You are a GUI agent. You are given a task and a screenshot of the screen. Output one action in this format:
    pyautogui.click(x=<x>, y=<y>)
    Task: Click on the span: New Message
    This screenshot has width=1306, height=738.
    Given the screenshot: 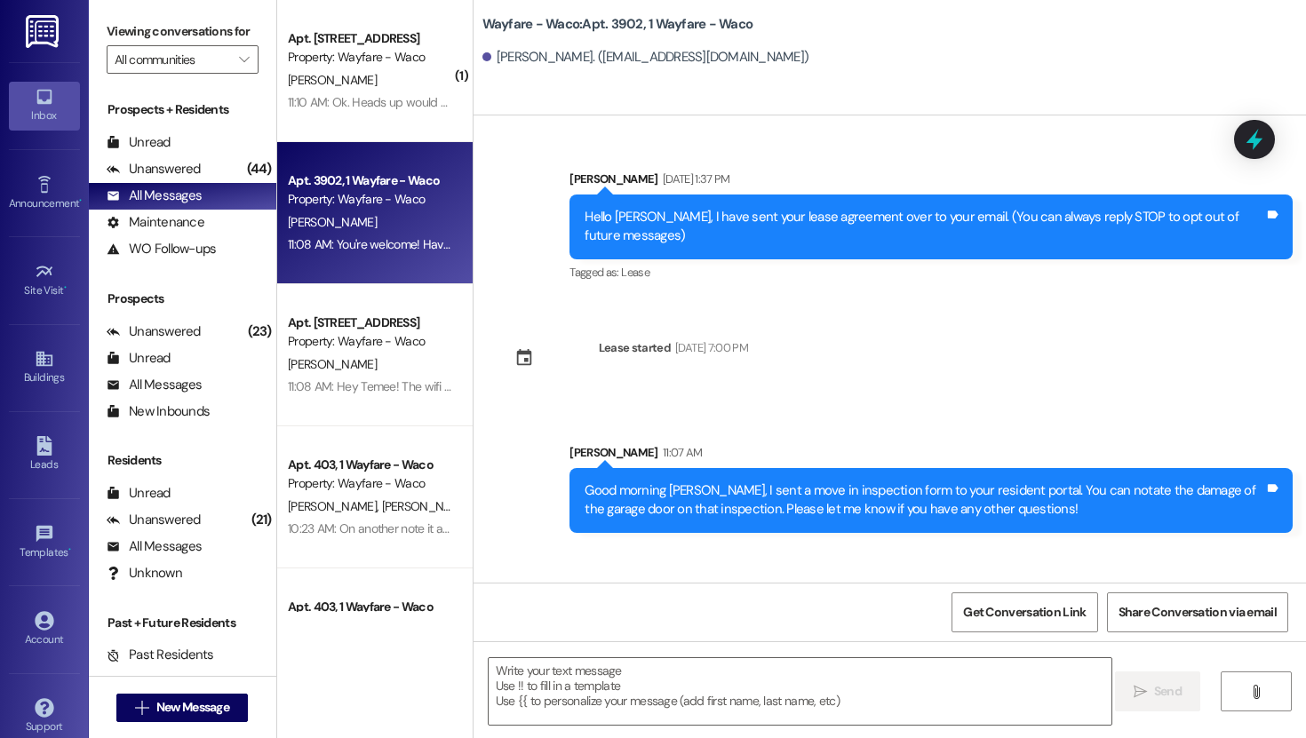 What is the action you would take?
    pyautogui.click(x=193, y=707)
    